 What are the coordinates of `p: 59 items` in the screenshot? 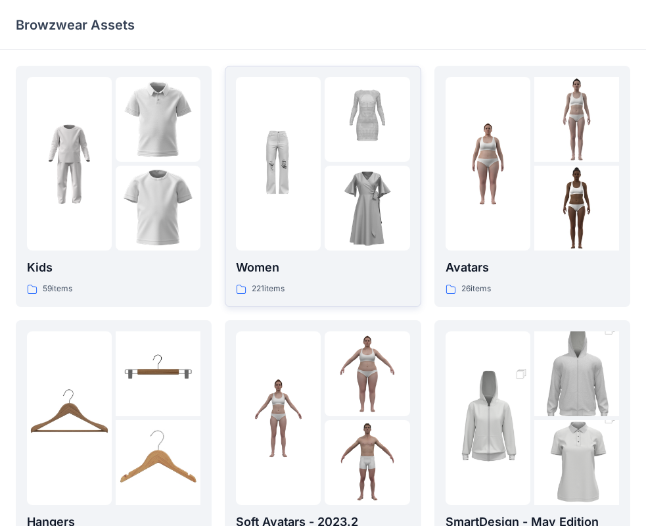 It's located at (57, 289).